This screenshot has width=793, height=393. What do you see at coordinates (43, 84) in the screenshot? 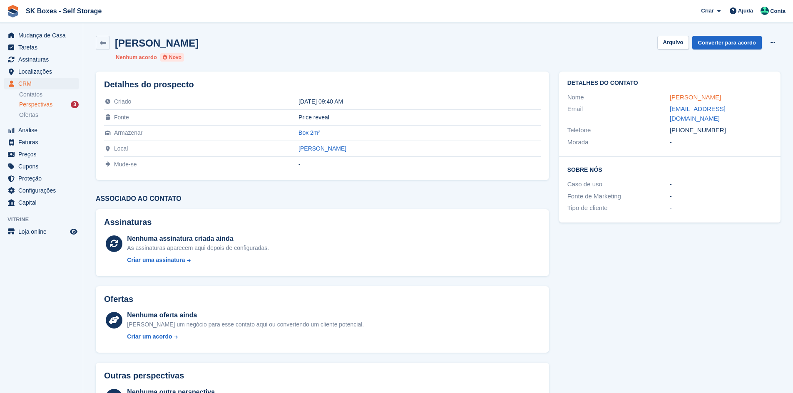
I see `span: CRM` at bounding box center [43, 84].